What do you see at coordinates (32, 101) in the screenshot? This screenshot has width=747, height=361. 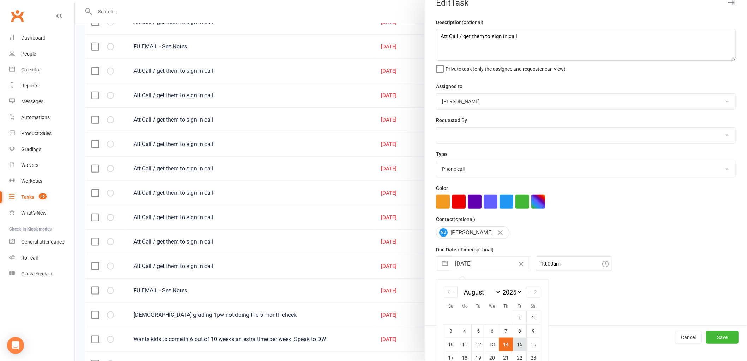 I see `div: Messages` at bounding box center [32, 101].